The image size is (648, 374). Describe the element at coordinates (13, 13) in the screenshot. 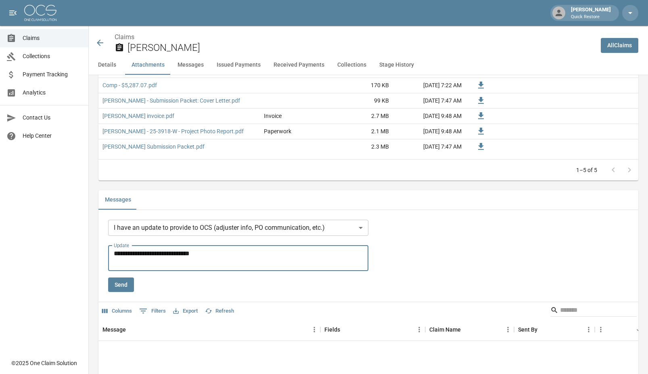

I see `button: open drawer` at that location.